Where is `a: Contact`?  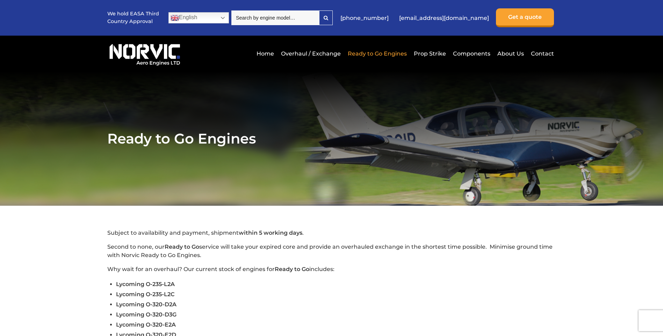
a: Contact is located at coordinates (541, 53).